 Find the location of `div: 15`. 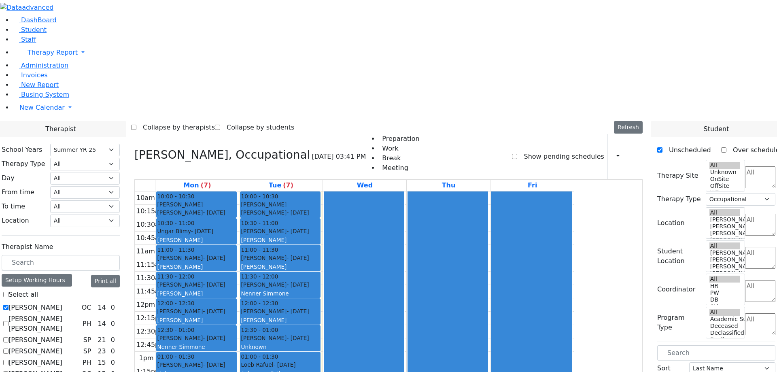

div: 15 is located at coordinates (102, 363).